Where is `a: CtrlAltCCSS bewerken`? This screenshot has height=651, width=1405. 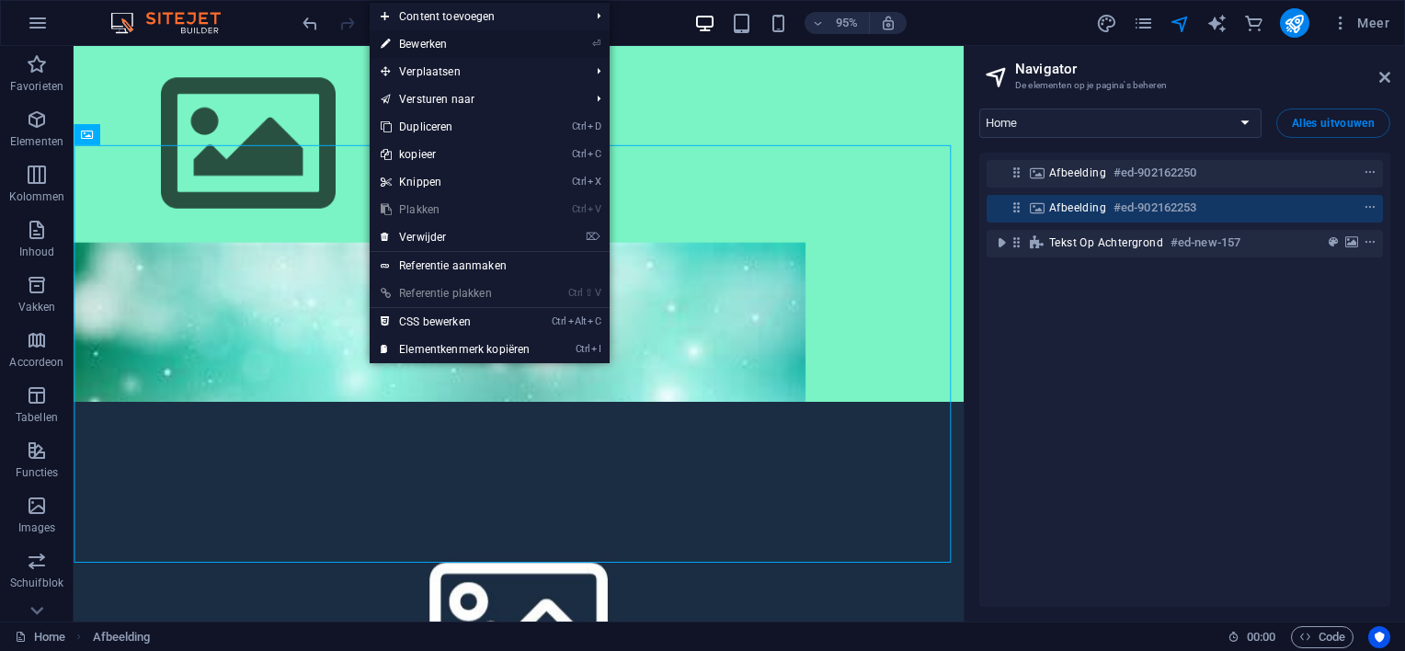 a: CtrlAltCCSS bewerken is located at coordinates (455, 322).